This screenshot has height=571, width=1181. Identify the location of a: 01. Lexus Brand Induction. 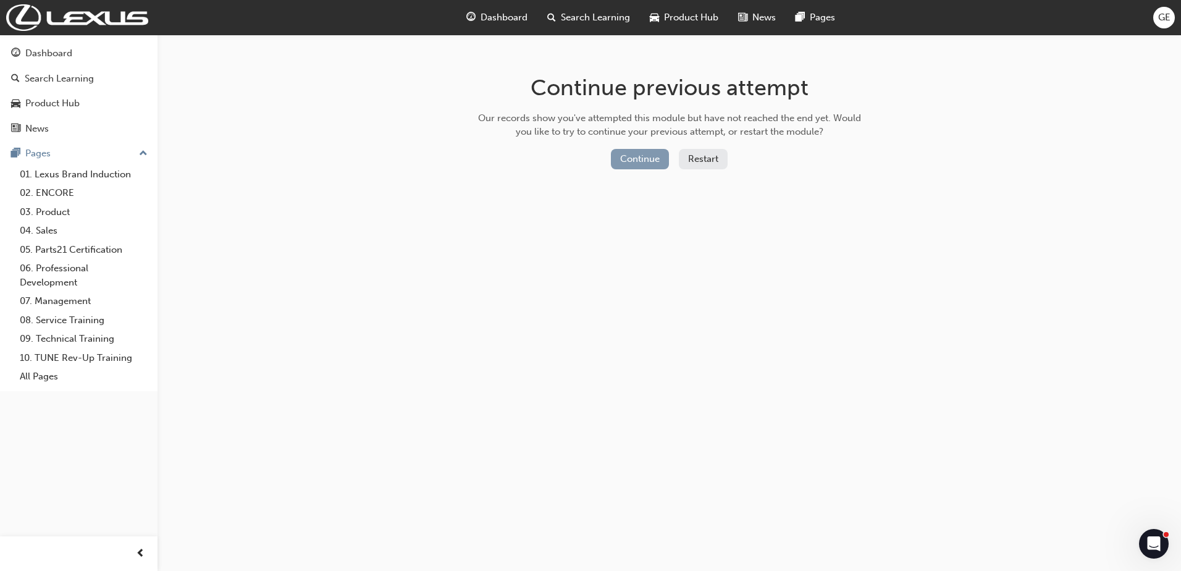
(83, 174).